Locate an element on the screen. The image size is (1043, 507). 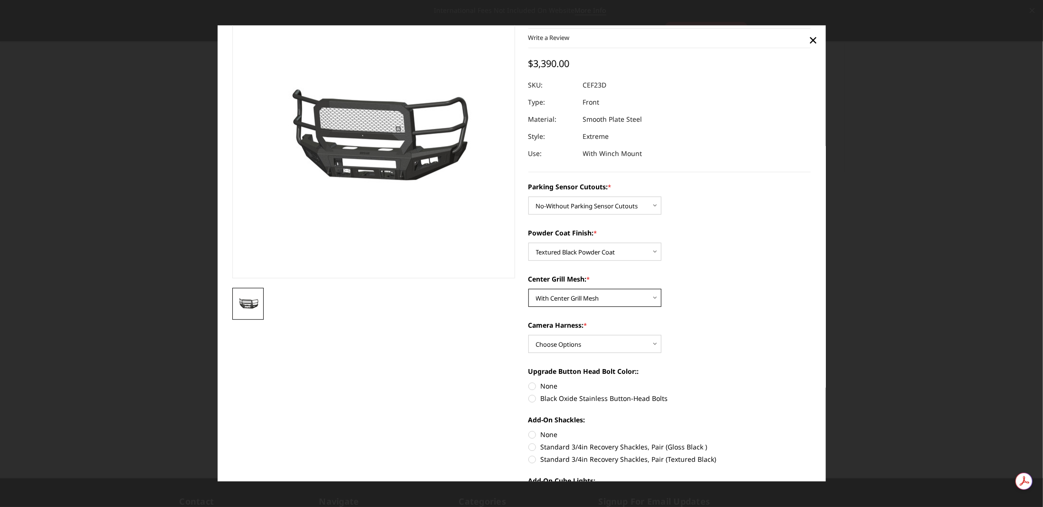
label: Add-On Shackles: is located at coordinates (670, 420).